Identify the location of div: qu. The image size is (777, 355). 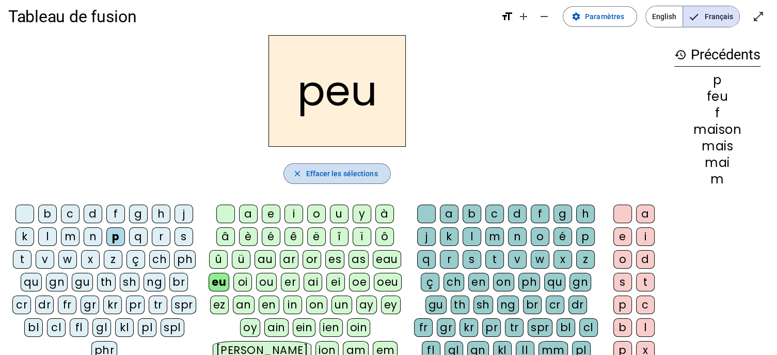
(554, 282).